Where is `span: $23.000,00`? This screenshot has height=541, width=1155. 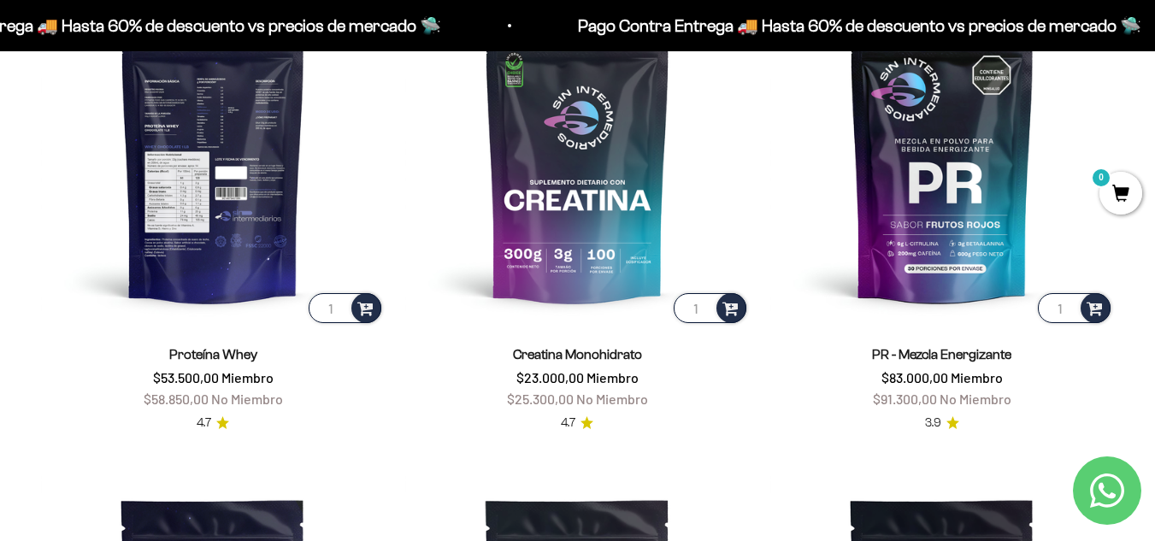 span: $23.000,00 is located at coordinates (550, 377).